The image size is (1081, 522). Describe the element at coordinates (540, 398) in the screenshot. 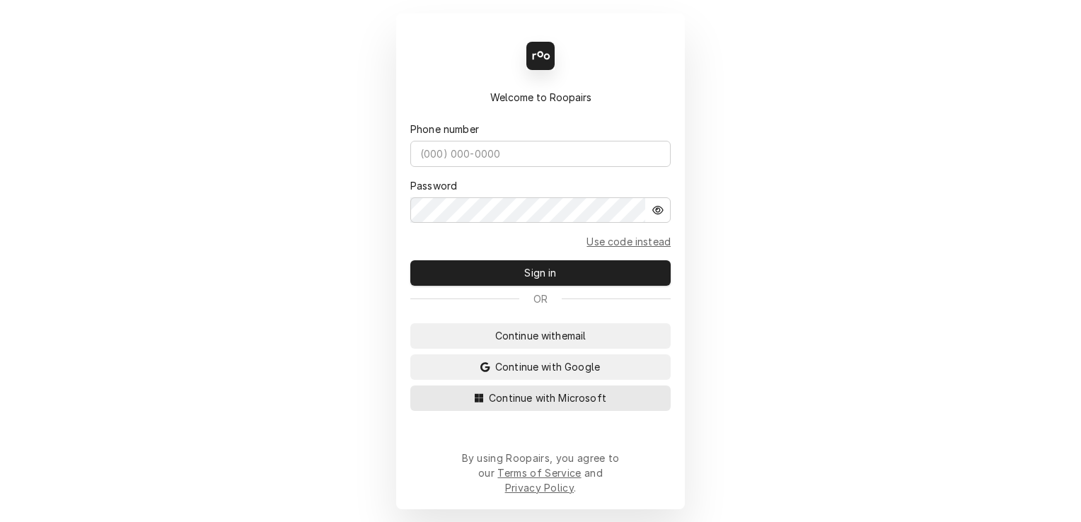

I see `button: Continue with Microsoft` at that location.